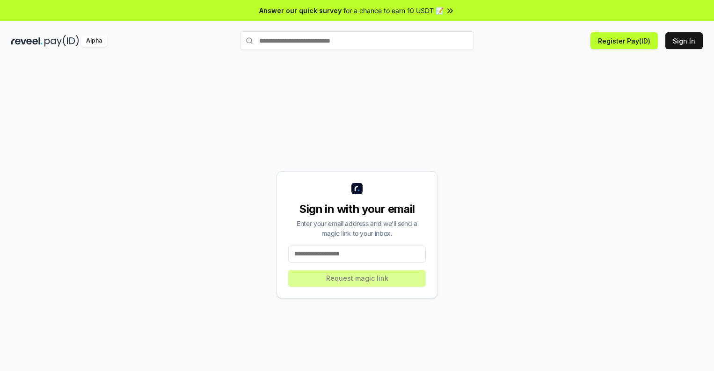 This screenshot has width=714, height=371. What do you see at coordinates (357, 228) in the screenshot?
I see `div: Enter your email address and we’ll send a magic link to your inbox.` at bounding box center [357, 228].